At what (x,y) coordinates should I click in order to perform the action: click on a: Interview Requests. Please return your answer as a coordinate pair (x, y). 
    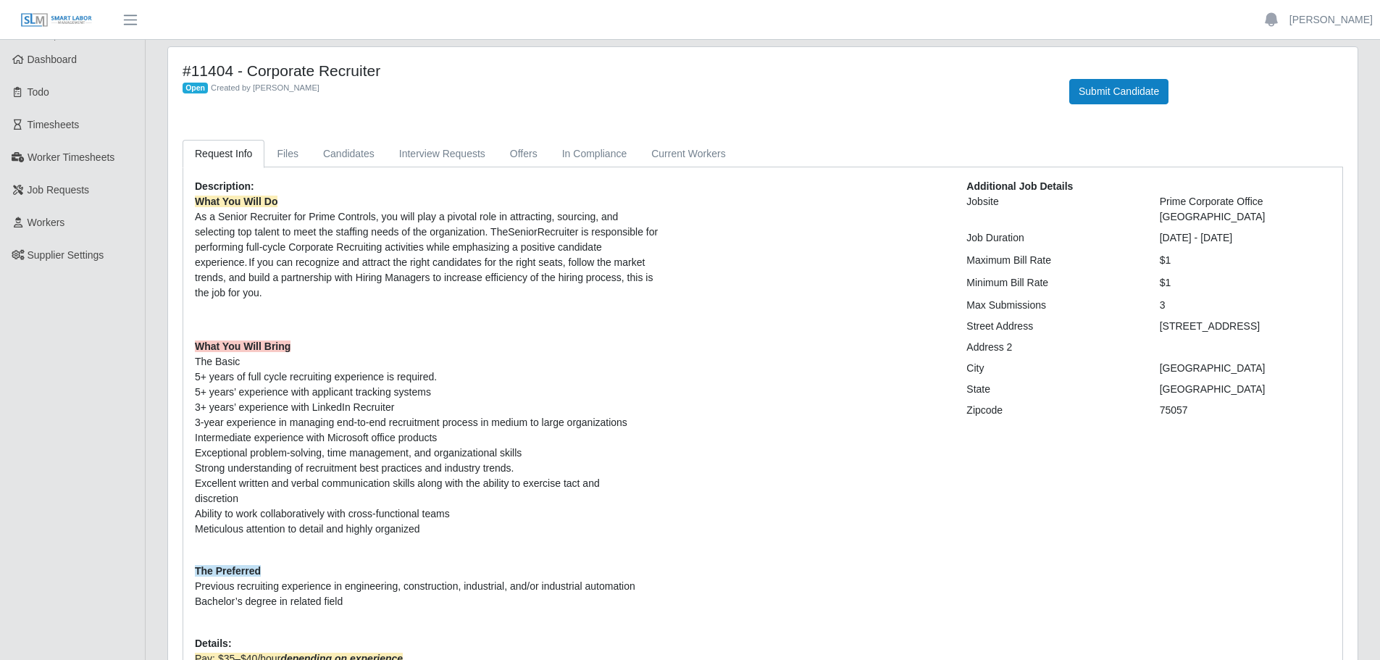
    Looking at the image, I should click on (442, 154).